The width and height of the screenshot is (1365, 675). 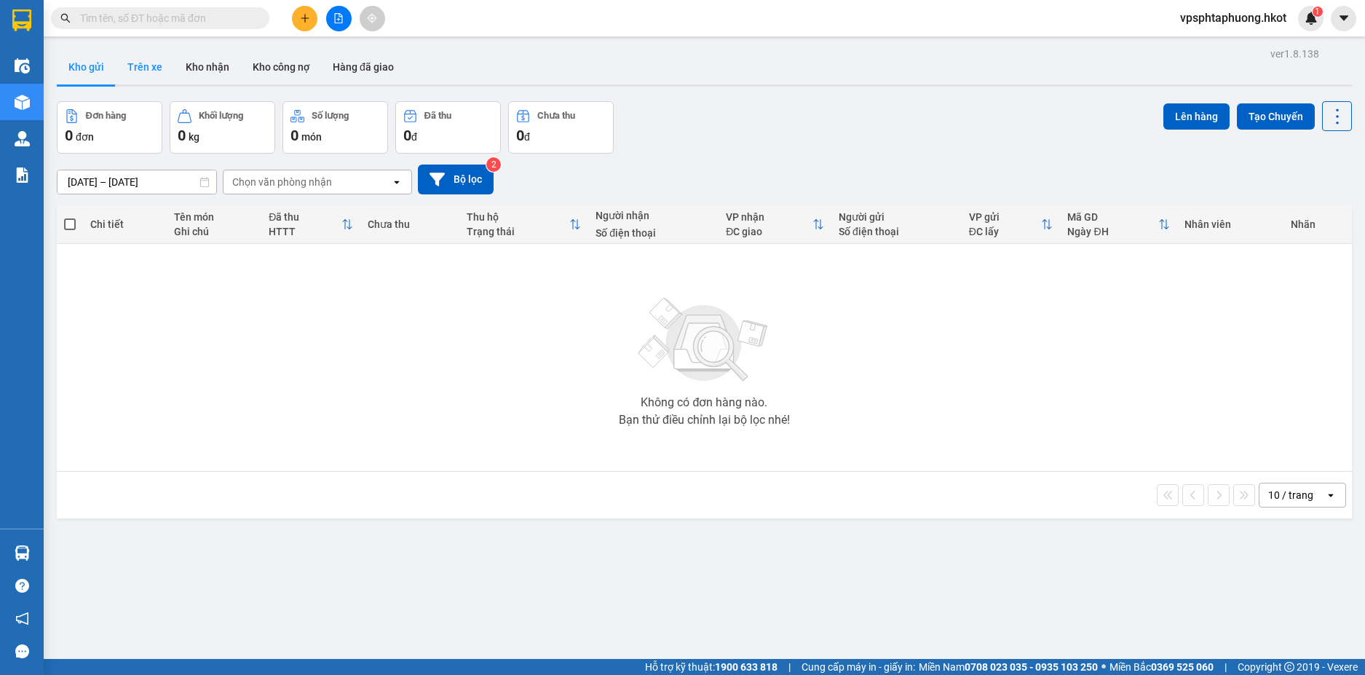 I want to click on button: Kho gửi, so click(x=86, y=67).